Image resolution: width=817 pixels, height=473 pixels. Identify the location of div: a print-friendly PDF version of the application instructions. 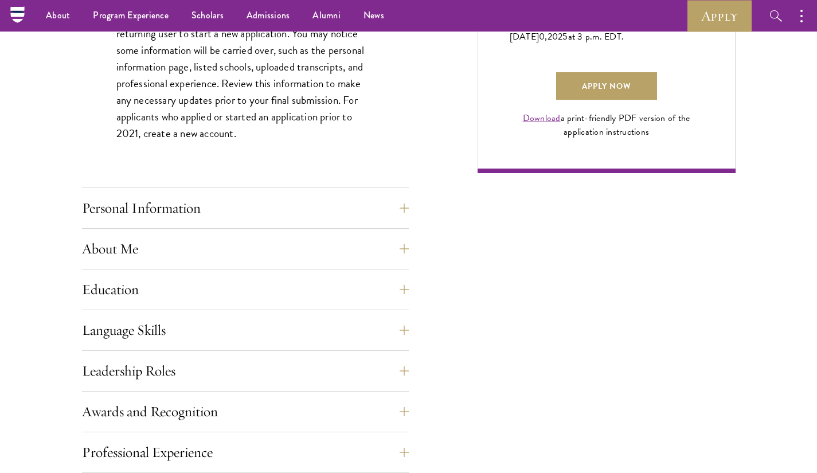
(607, 125).